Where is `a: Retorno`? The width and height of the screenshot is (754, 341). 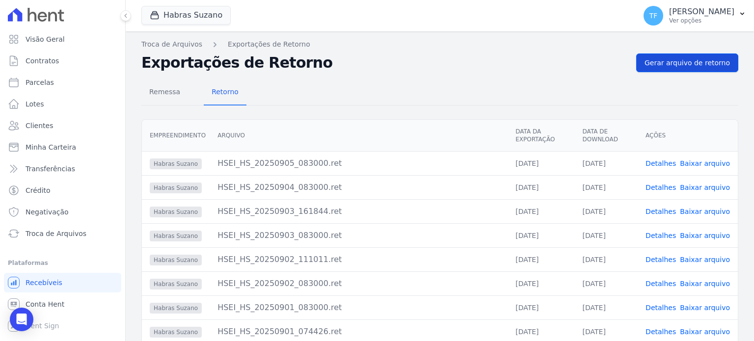
a: Retorno is located at coordinates (225, 93).